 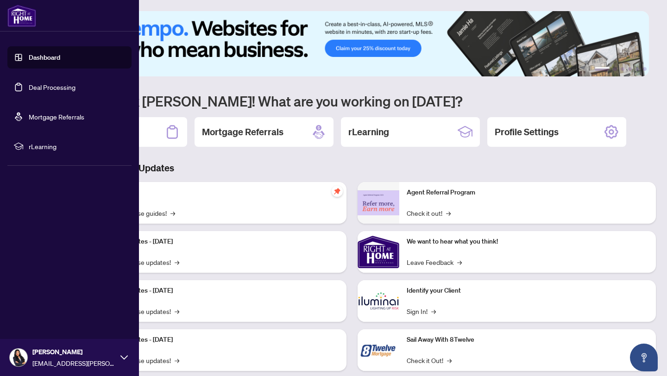 I want to click on span: pushpin, so click(x=337, y=191).